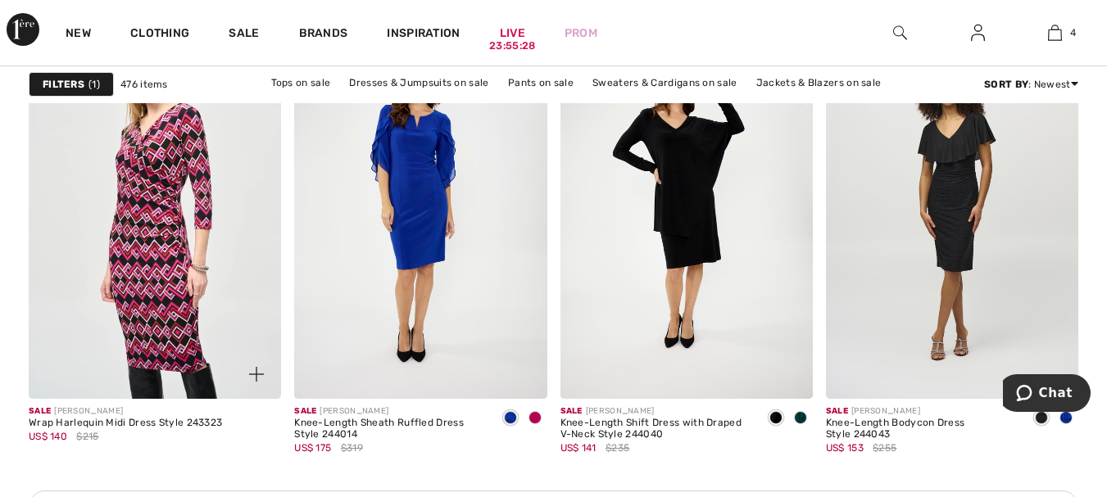 The image size is (1107, 497). I want to click on img: Knee-Length Bodycon Dress Style 244043. Black, so click(952, 210).